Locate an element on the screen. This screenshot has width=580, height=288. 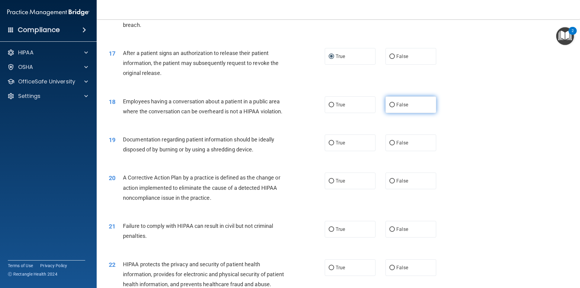
p: OfficeSafe University is located at coordinates (47, 82).